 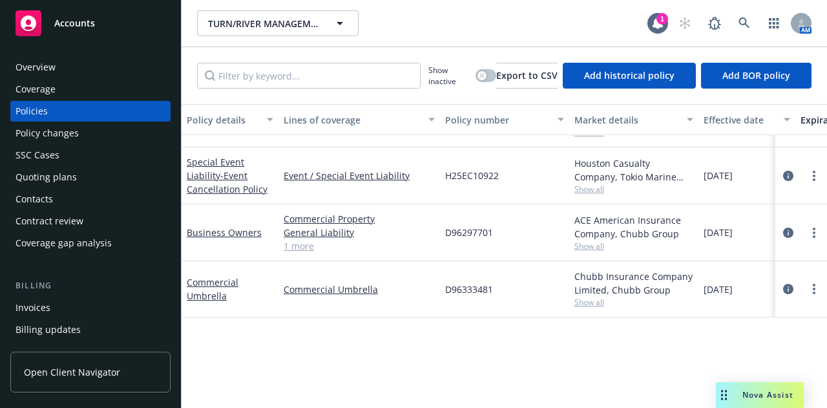 What do you see at coordinates (90, 286) in the screenshot?
I see `div: Billing` at bounding box center [90, 286].